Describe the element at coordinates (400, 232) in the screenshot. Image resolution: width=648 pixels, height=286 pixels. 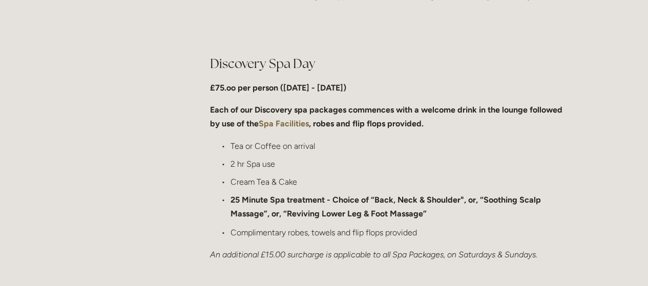
I see `p: Complimentary robes, towels and flip flops provided` at that location.